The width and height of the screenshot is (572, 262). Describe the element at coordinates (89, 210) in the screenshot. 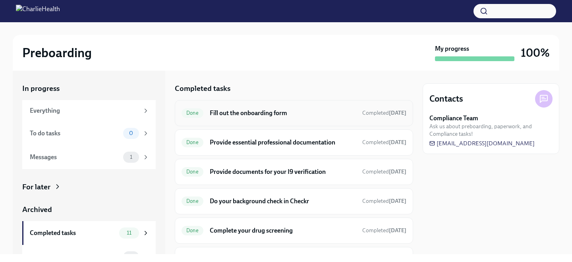

I see `div: Archived` at that location.